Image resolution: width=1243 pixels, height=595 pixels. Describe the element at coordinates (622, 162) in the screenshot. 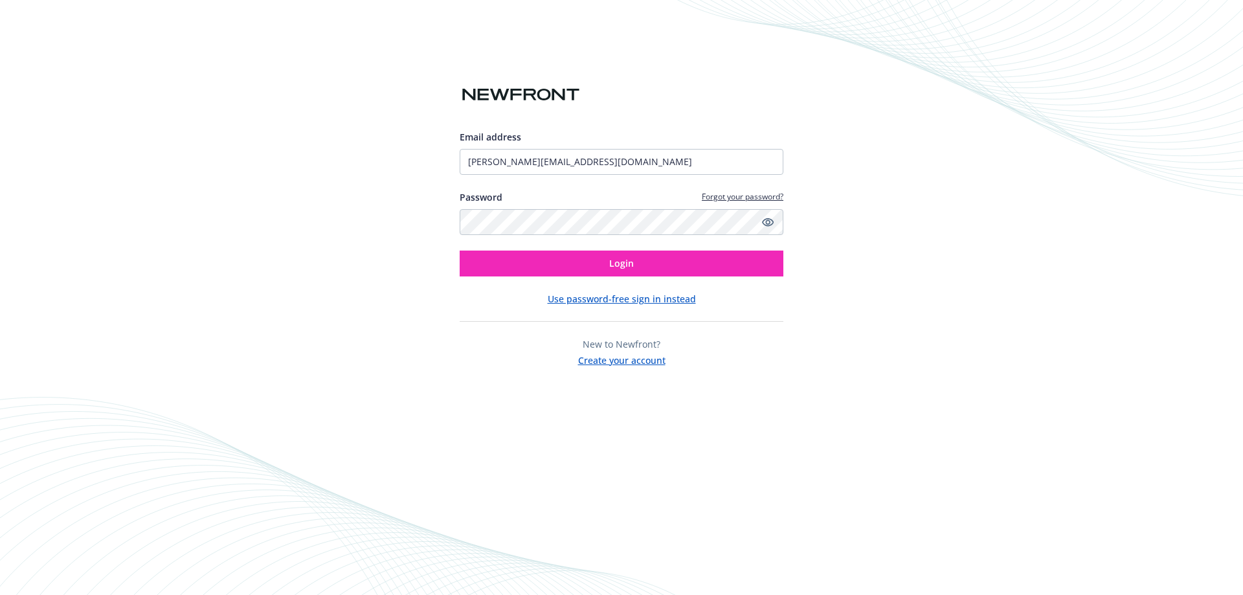

I see `input: Enter your email` at that location.